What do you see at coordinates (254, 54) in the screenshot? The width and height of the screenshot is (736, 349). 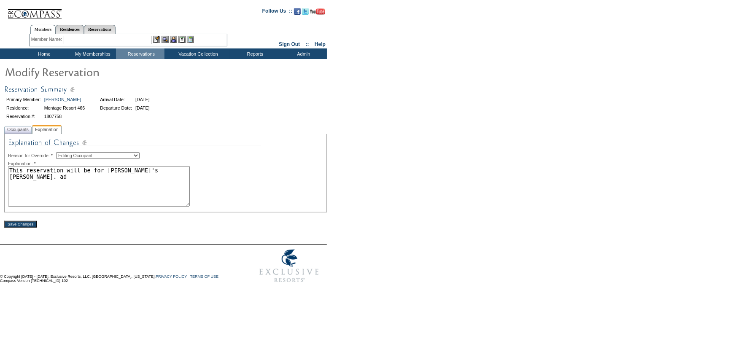 I see `td: Reports` at bounding box center [254, 54].